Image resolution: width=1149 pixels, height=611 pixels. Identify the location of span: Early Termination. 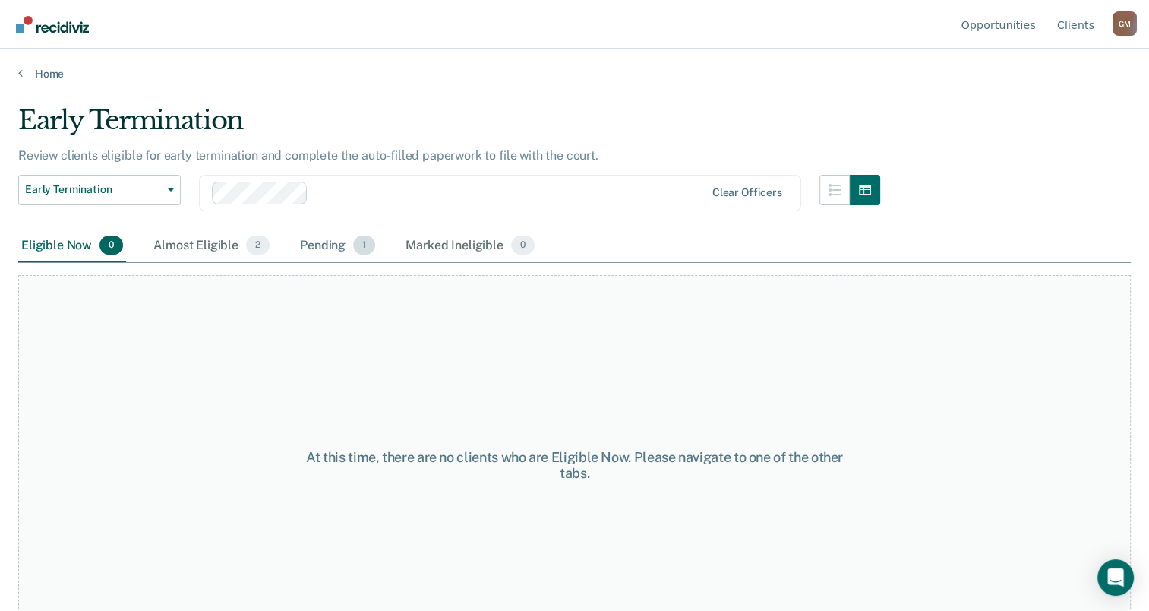
(93, 189).